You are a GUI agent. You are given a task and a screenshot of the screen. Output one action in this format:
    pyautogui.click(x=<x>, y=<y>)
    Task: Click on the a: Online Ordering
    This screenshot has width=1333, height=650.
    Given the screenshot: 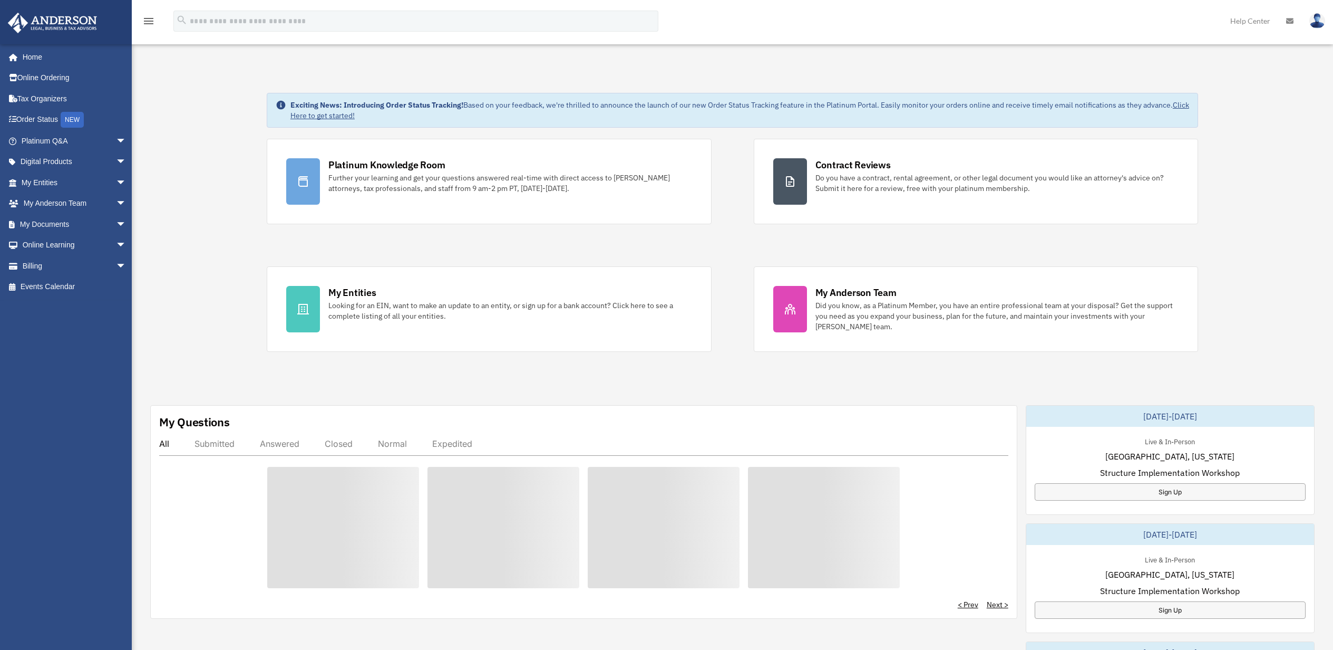 What is the action you would take?
    pyautogui.click(x=75, y=78)
    